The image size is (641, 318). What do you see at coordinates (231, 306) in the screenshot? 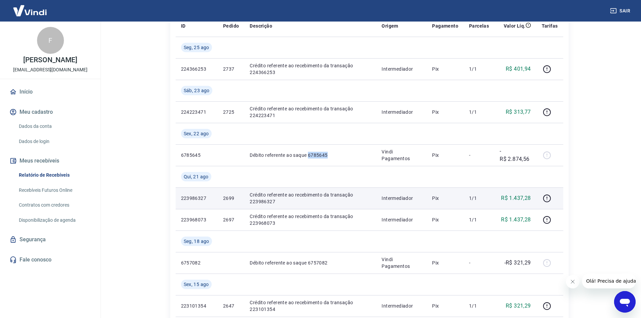
I see `p: 2647` at bounding box center [231, 306].